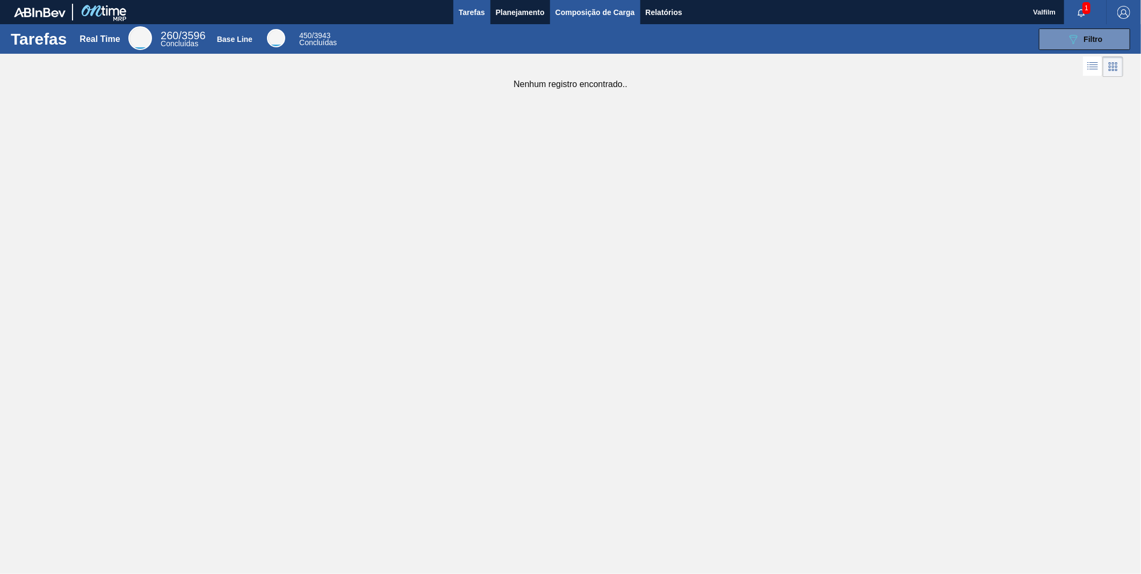 The image size is (1141, 574). Describe the element at coordinates (39, 39) in the screenshot. I see `h1: Tarefas` at that location.